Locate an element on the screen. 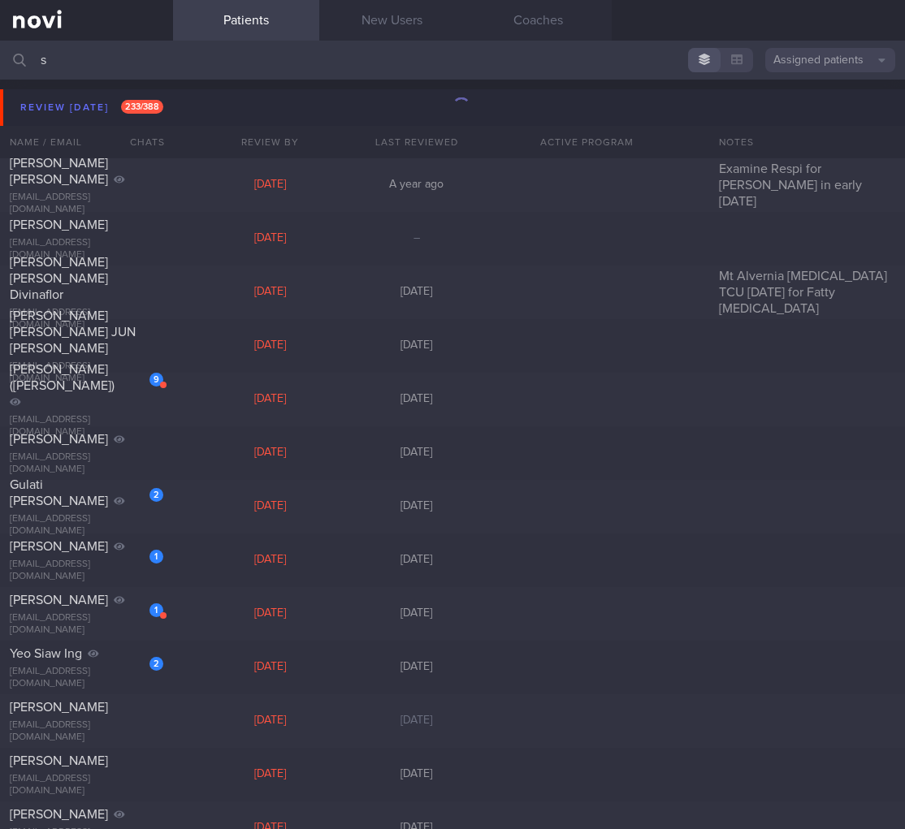 The height and width of the screenshot is (829, 905). div: Active Program is located at coordinates (587, 142).